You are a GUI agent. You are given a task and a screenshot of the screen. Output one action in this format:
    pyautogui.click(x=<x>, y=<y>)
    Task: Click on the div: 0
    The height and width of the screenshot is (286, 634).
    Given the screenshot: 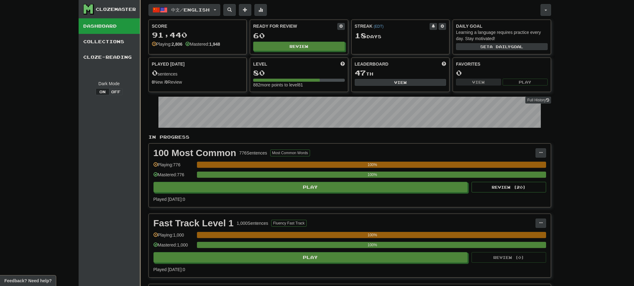 What is the action you would take?
    pyautogui.click(x=502, y=73)
    